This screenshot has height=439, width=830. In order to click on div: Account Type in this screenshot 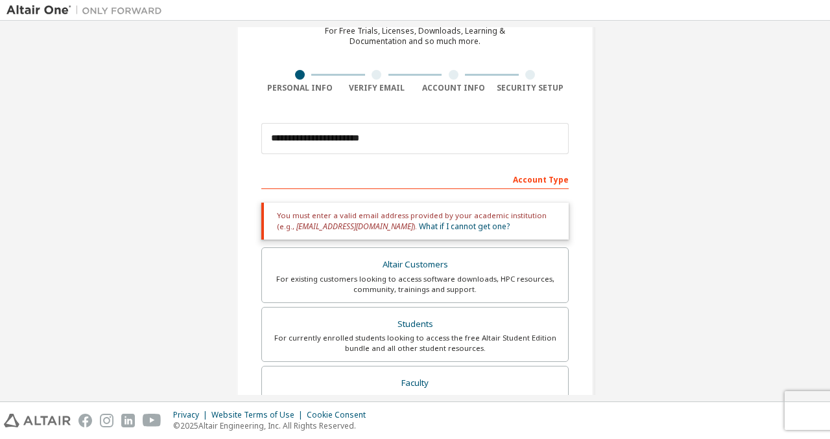, I will do `click(415, 179)`.